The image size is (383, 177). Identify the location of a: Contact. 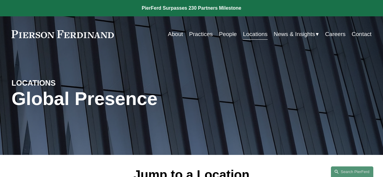
(362, 34).